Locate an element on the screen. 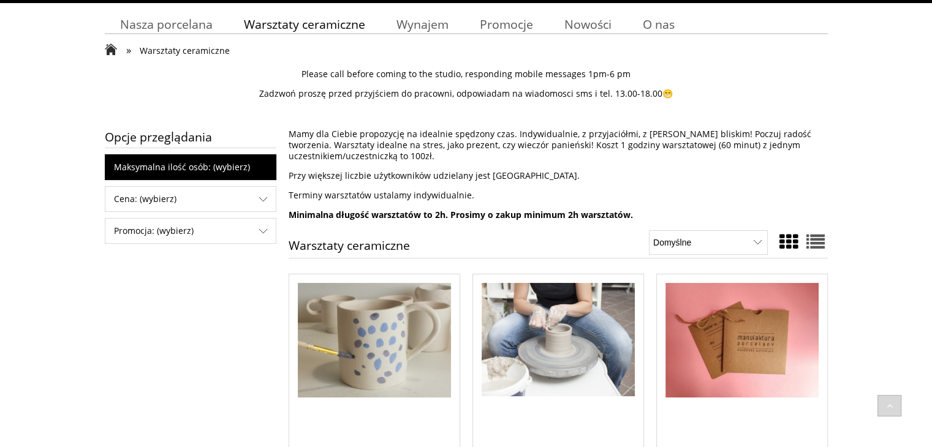 The height and width of the screenshot is (447, 932). a: Przejdź do produktu Malowanie kubków is located at coordinates (374, 360).